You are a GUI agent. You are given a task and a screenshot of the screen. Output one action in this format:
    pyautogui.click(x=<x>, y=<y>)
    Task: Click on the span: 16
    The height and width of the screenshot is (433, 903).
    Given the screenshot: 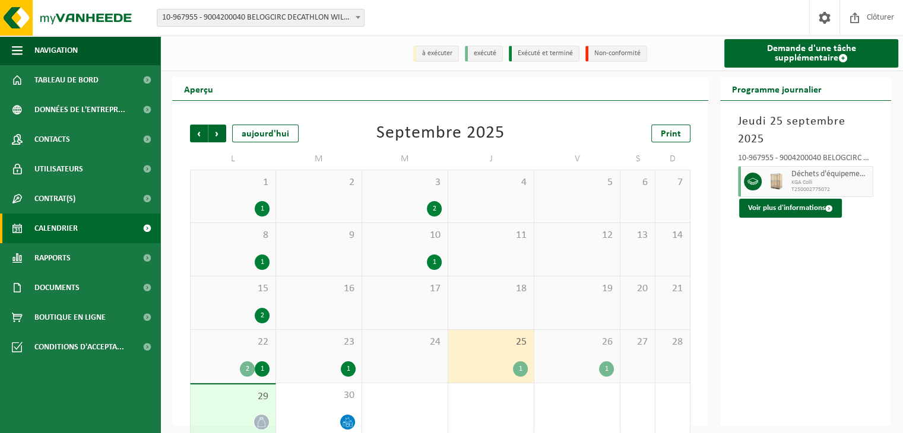 What is the action you would take?
    pyautogui.click(x=319, y=289)
    